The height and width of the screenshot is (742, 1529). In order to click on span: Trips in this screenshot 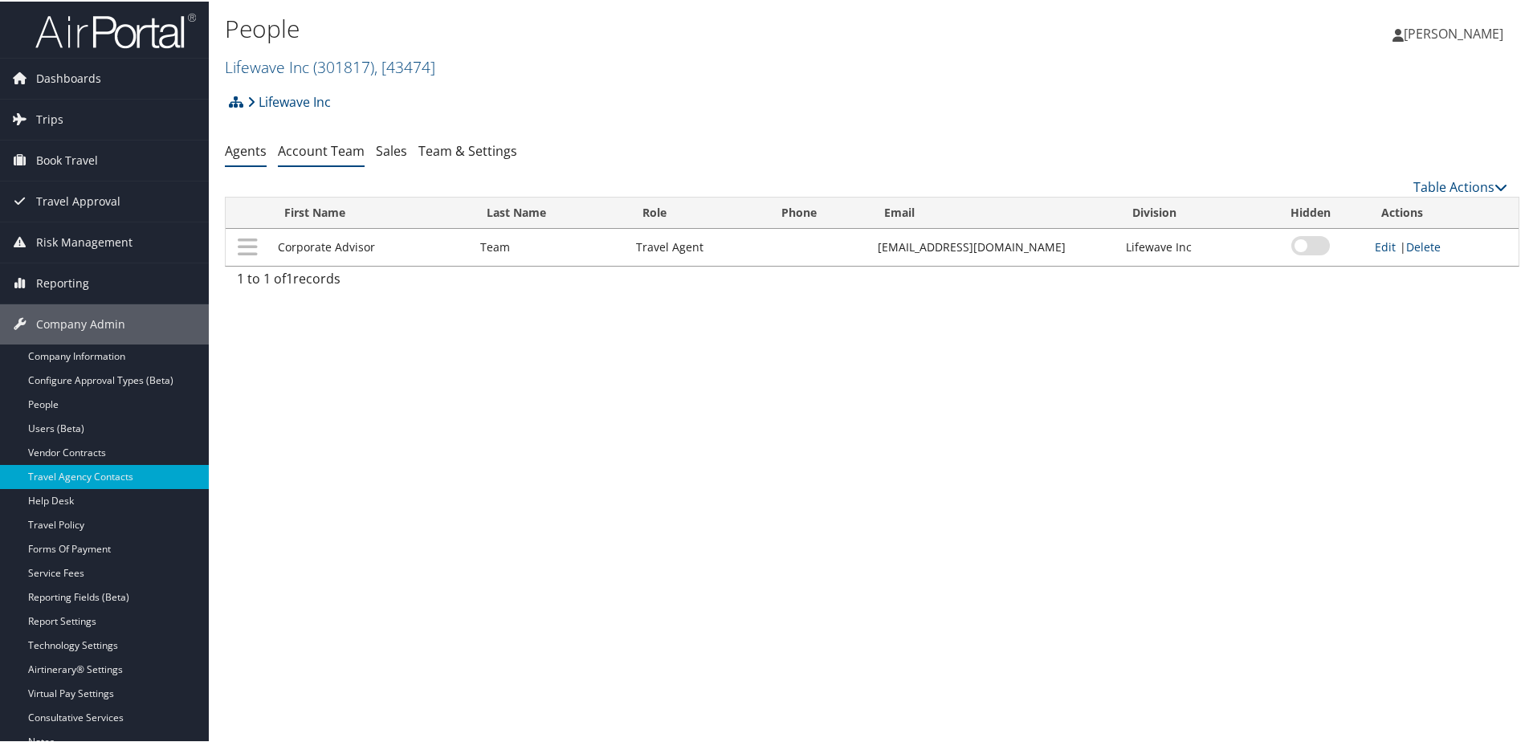, I will do `click(50, 118)`.